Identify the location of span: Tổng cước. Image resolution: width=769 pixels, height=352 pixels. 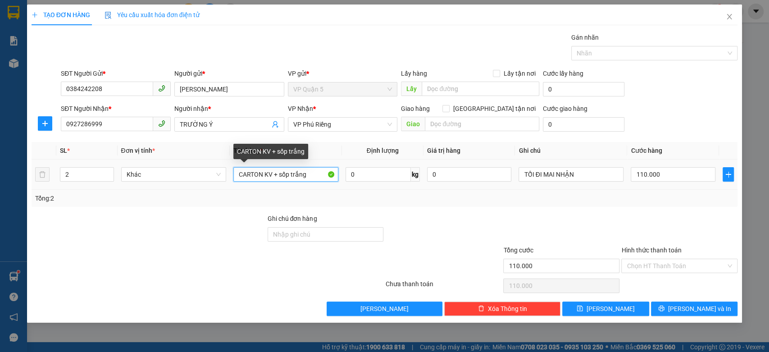
(518, 250).